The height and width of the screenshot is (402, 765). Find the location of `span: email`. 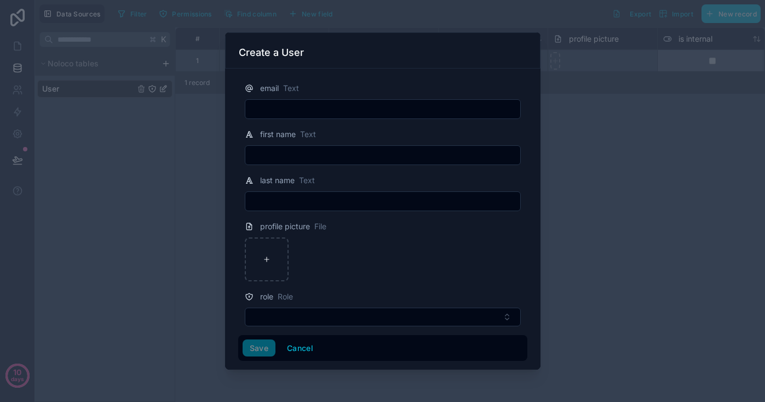

span: email is located at coordinates (270, 88).